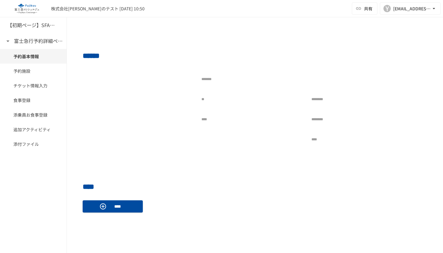  I want to click on span: 予約施設, so click(33, 71).